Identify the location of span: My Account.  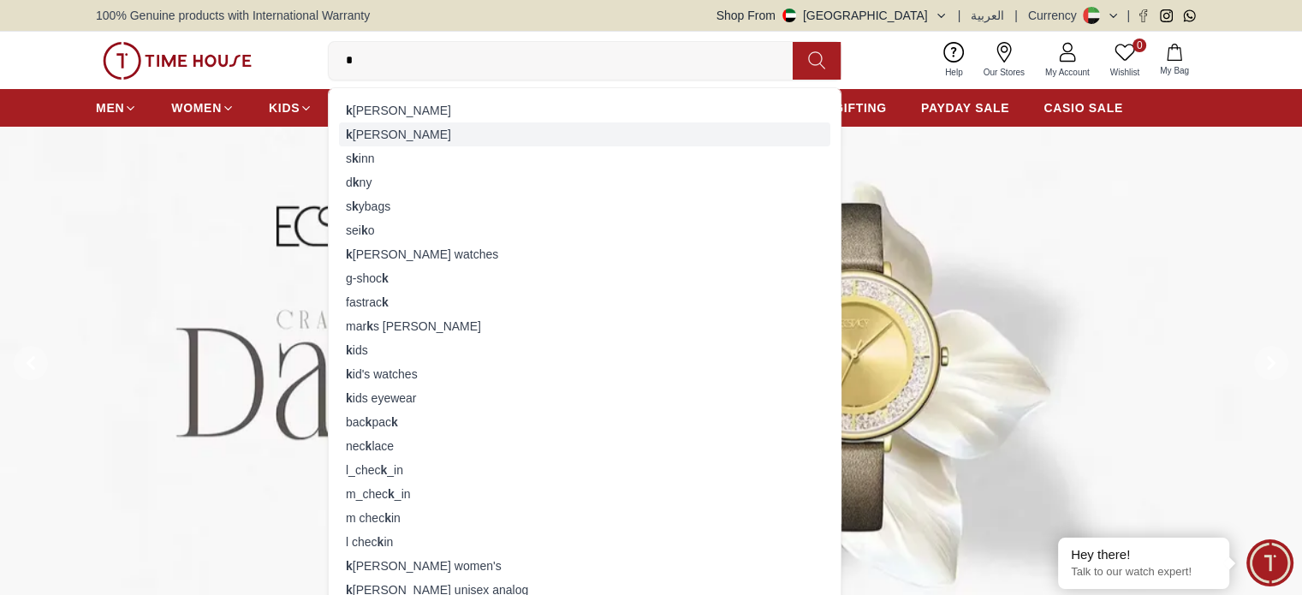
(1067, 72).